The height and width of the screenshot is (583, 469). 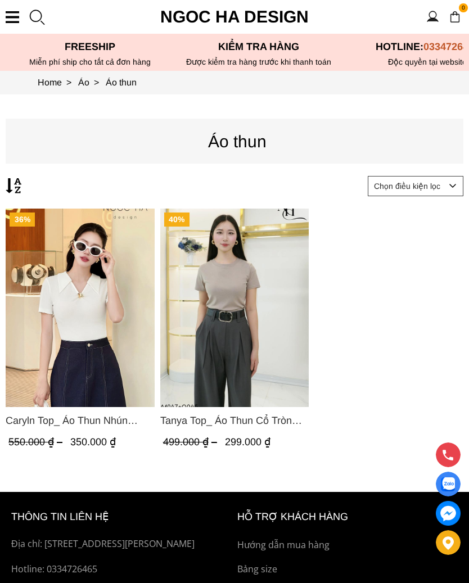 I want to click on span: 550.000 ₫, so click(x=37, y=442).